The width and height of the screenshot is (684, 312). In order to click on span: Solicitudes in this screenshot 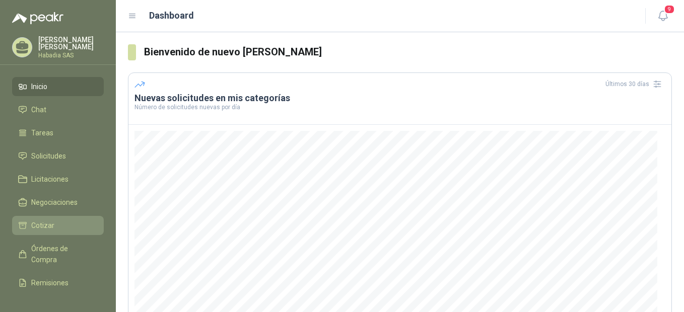, I will do `click(48, 156)`.